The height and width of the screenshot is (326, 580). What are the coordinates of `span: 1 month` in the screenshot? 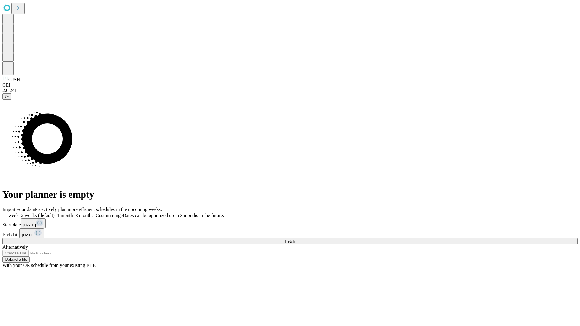 It's located at (65, 215).